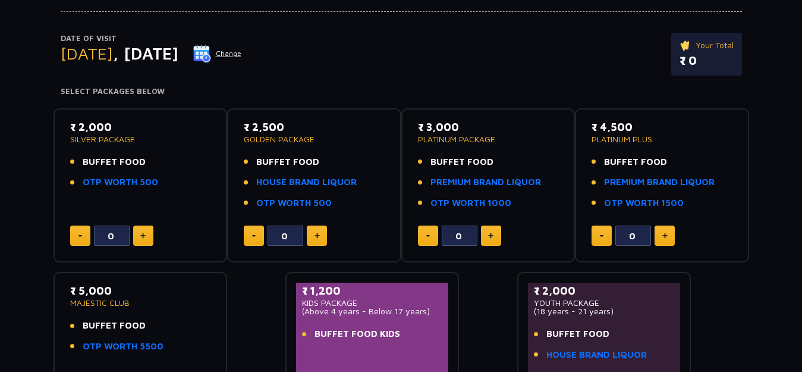 This screenshot has height=372, width=802. I want to click on span: BUFFET FOOD KIDS, so click(357, 334).